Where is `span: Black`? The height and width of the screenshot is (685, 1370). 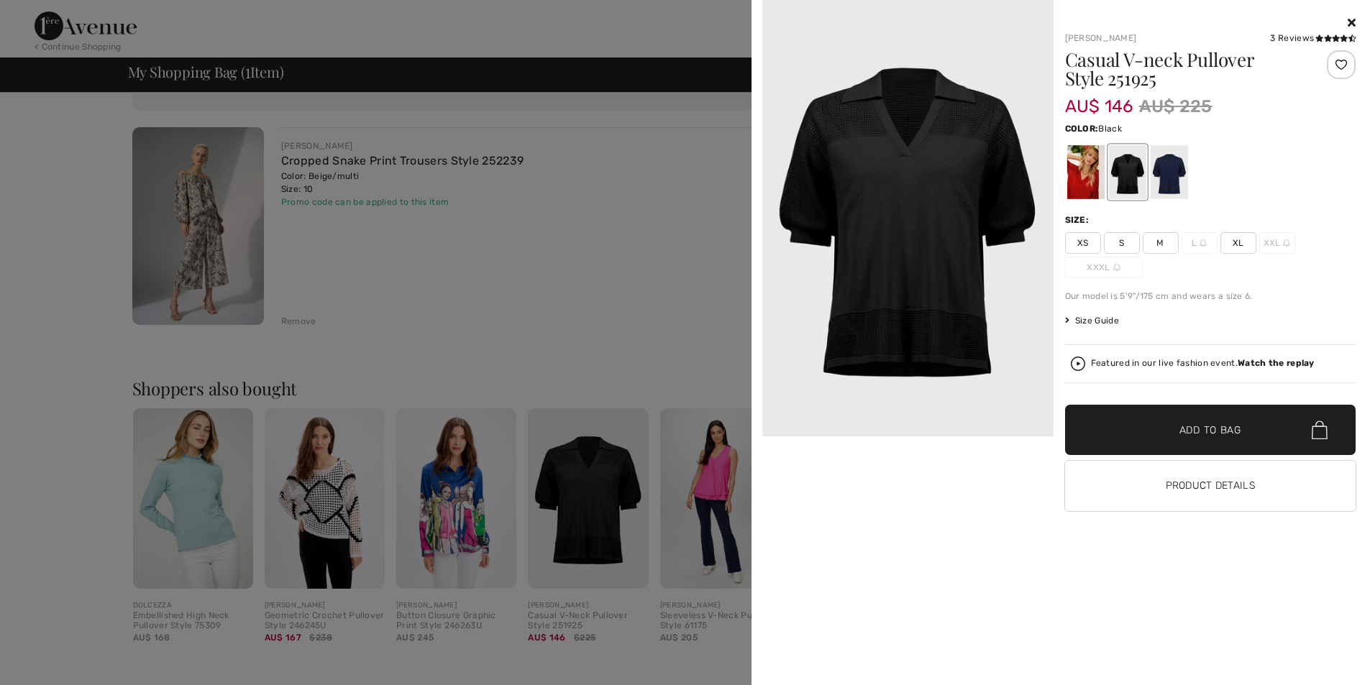 span: Black is located at coordinates (1109, 129).